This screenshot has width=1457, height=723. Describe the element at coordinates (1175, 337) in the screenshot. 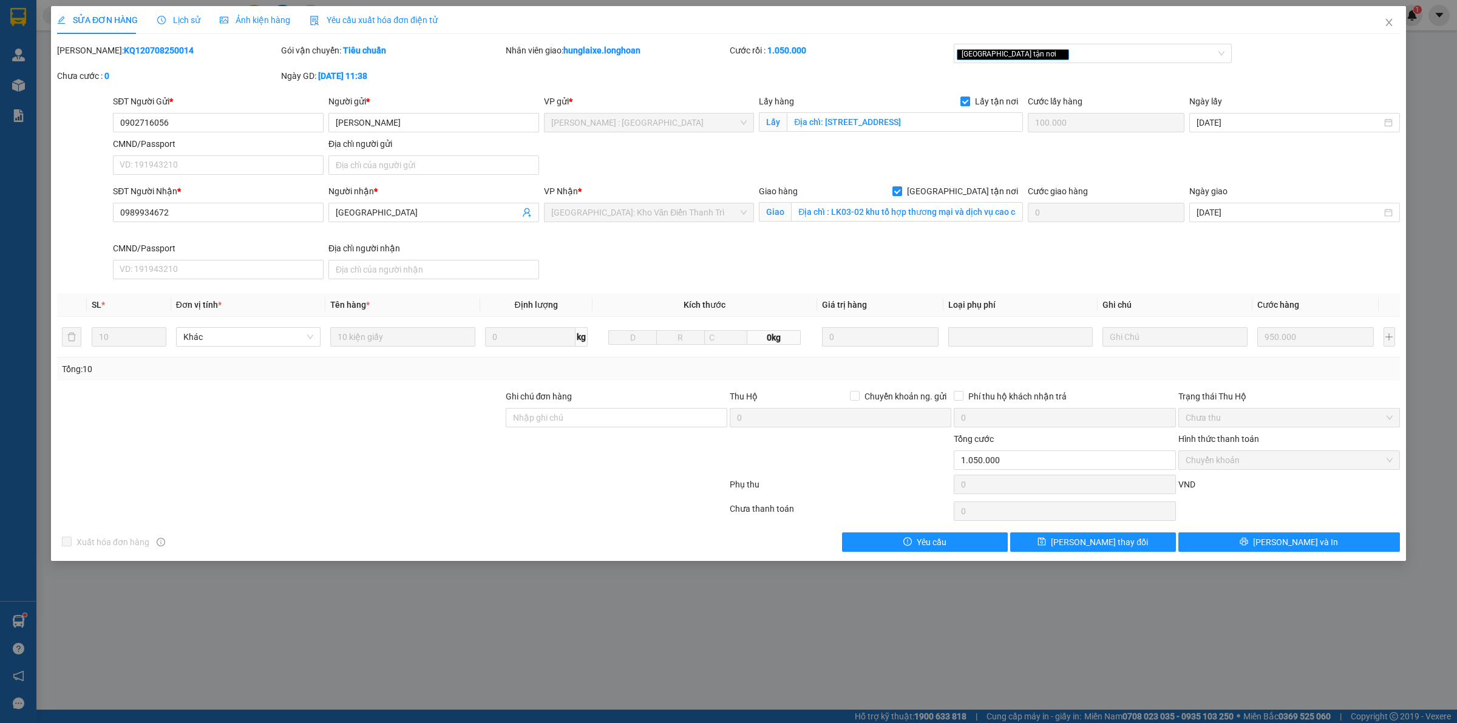

I see `input: Ghi Chú` at that location.